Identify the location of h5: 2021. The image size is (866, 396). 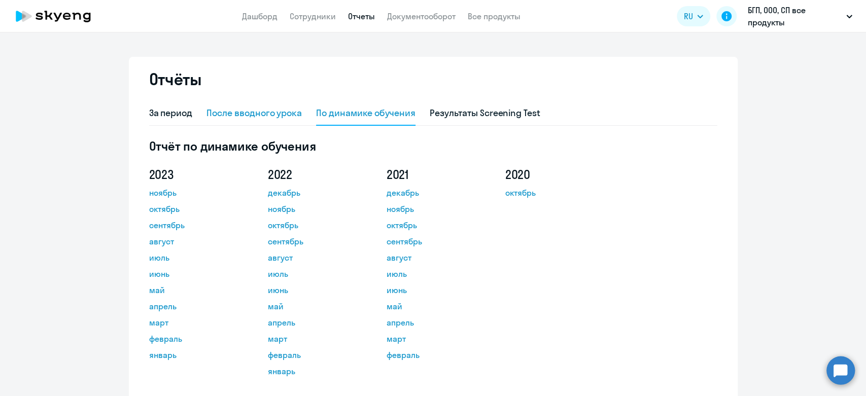
(432, 175).